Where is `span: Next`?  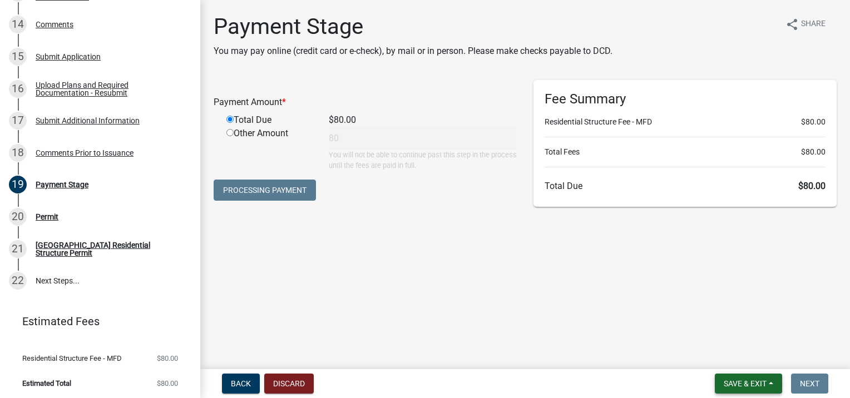
span: Next is located at coordinates (809, 384).